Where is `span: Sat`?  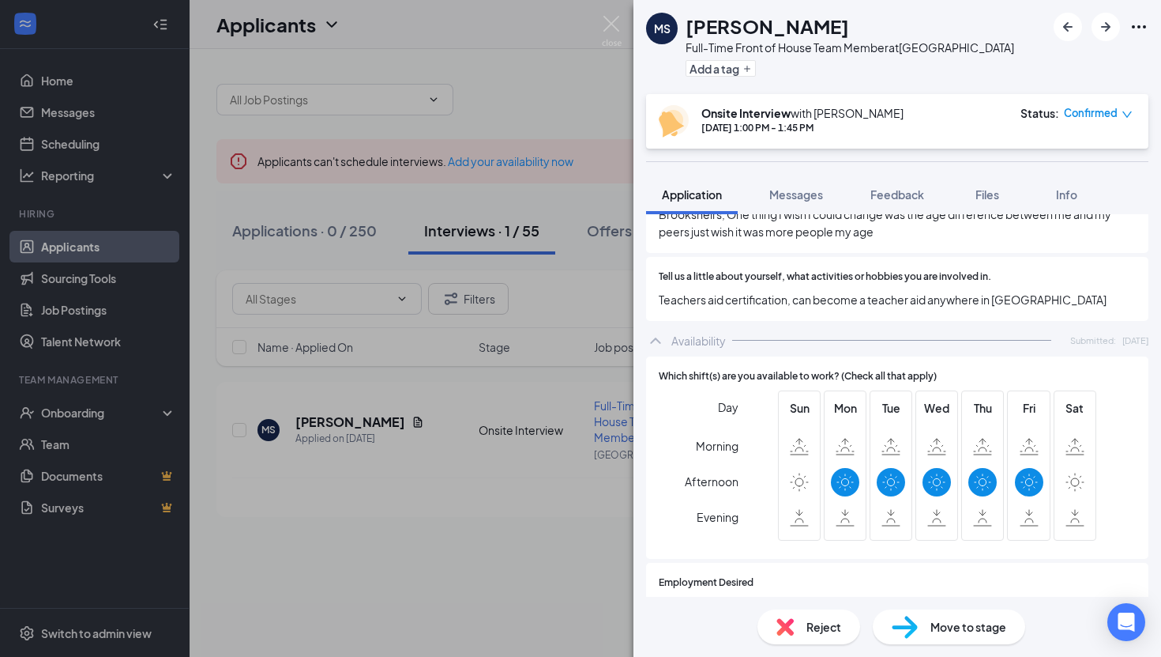
span: Sat is located at coordinates (1075, 408).